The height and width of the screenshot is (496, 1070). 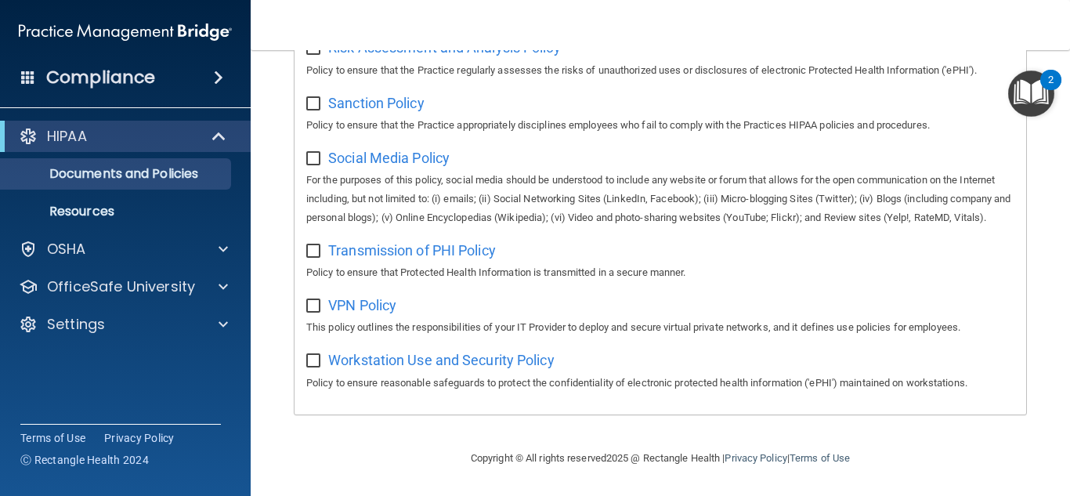 What do you see at coordinates (117, 174) in the screenshot?
I see `p: Documents and Policies` at bounding box center [117, 174].